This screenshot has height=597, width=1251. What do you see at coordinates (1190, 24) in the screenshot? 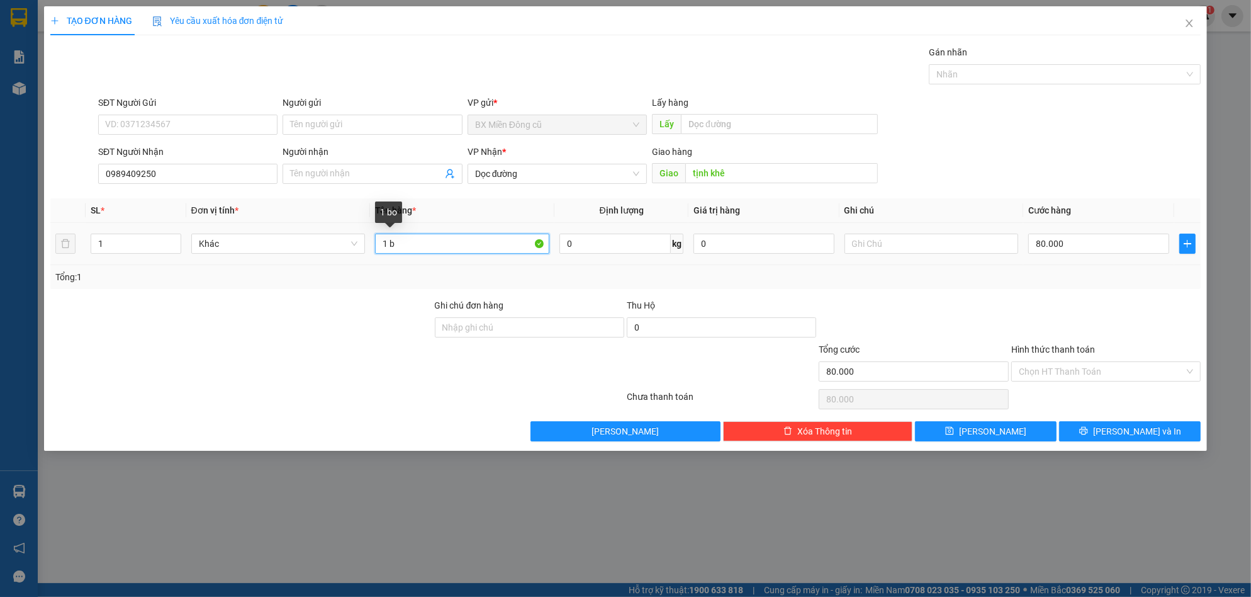
I see `button: Close` at bounding box center [1190, 24].